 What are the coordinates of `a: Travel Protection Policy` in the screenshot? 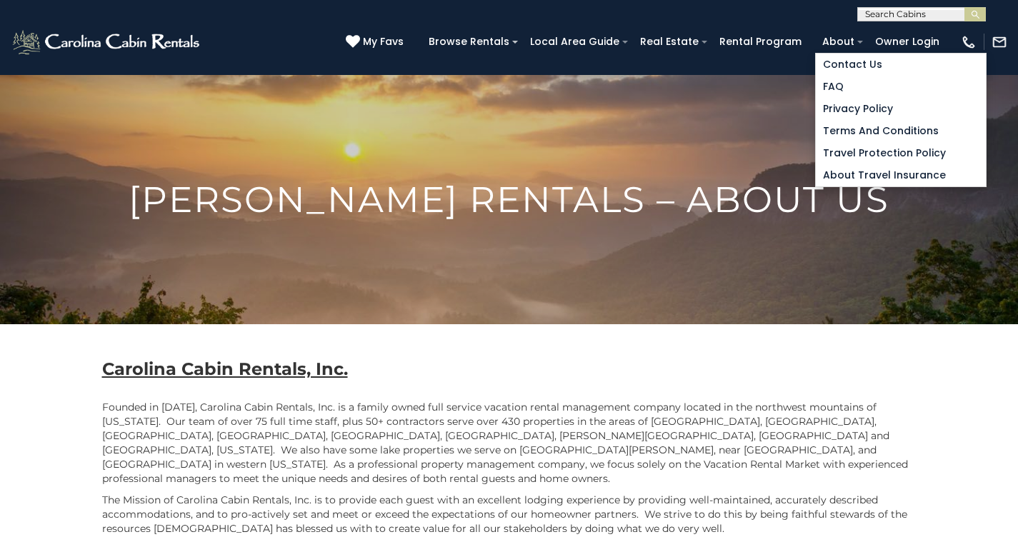 It's located at (901, 153).